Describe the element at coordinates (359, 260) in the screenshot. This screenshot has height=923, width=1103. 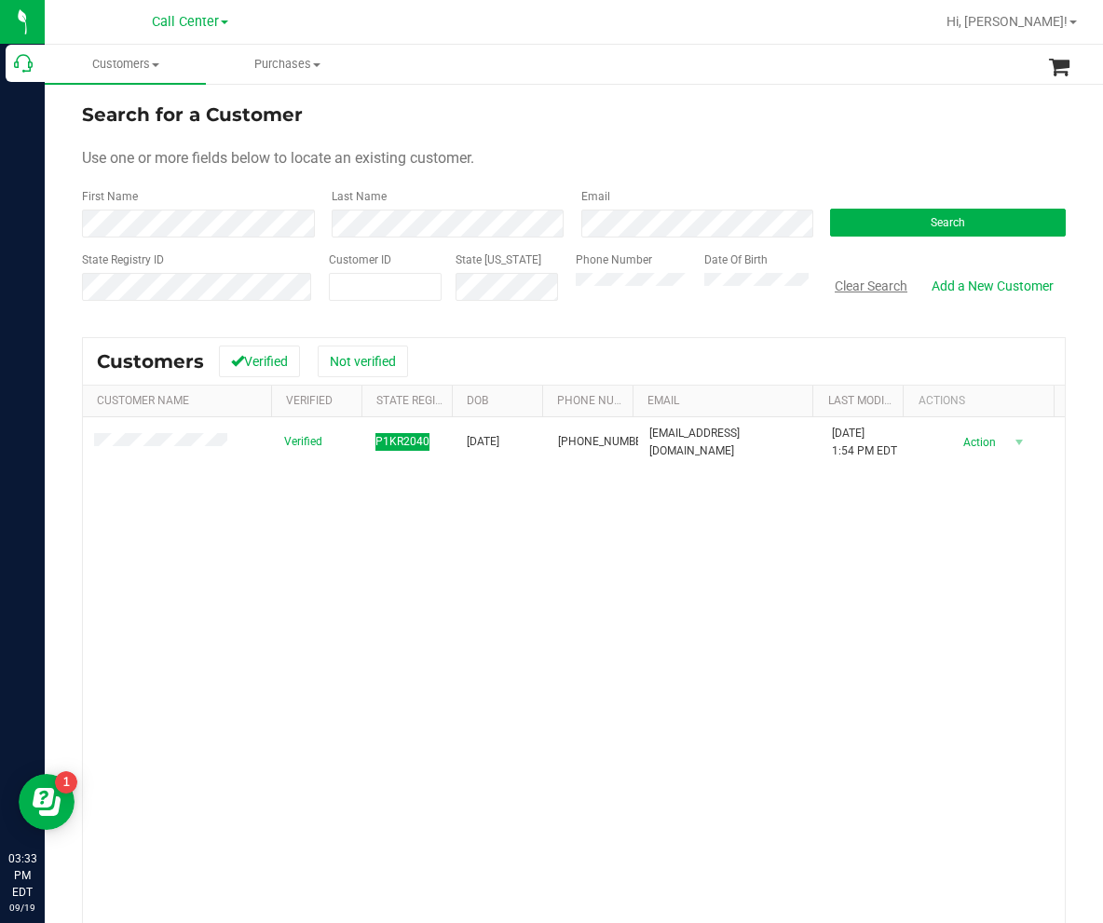
I see `label: Customer ID` at that location.